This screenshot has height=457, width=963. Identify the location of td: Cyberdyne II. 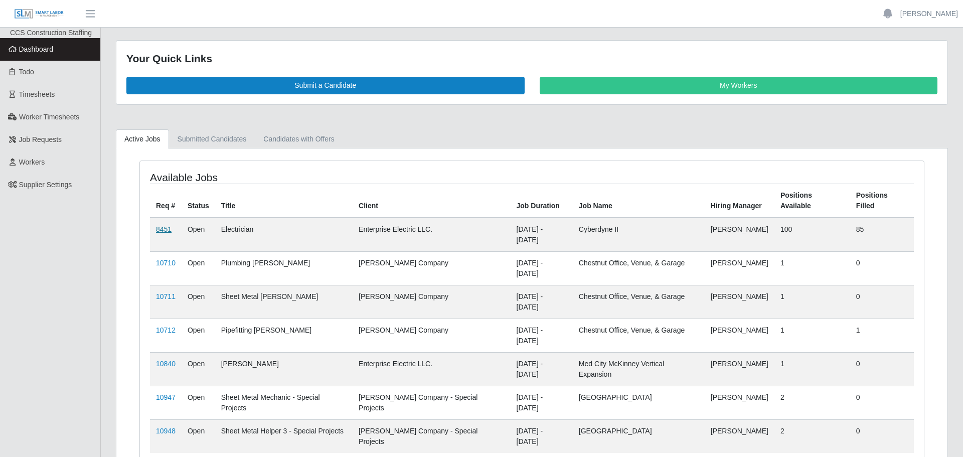
(638, 235).